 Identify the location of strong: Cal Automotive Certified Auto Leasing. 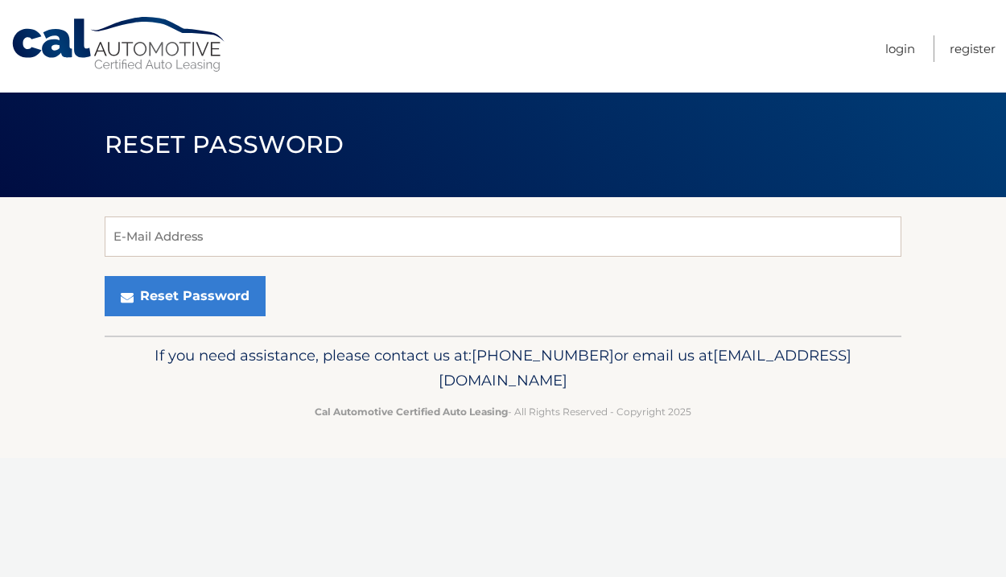
(411, 411).